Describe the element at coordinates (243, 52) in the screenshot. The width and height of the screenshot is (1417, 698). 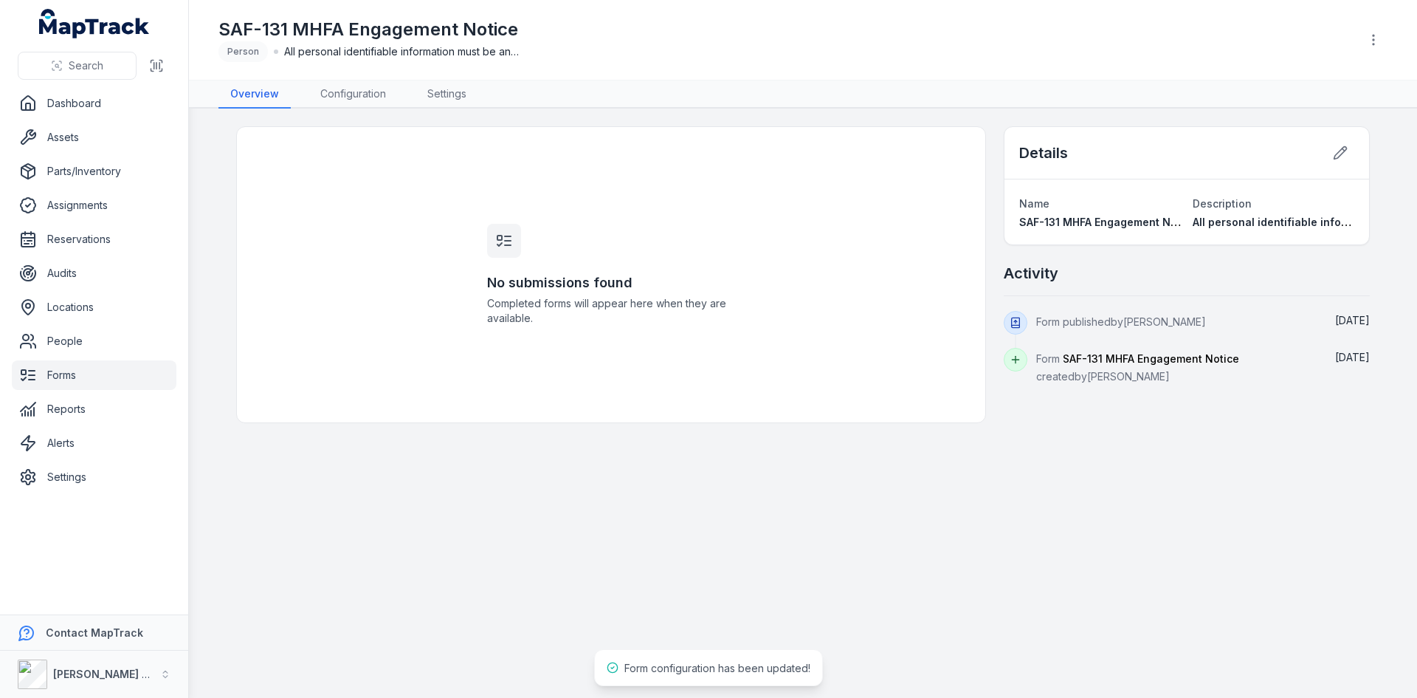
I see `div: Person` at that location.